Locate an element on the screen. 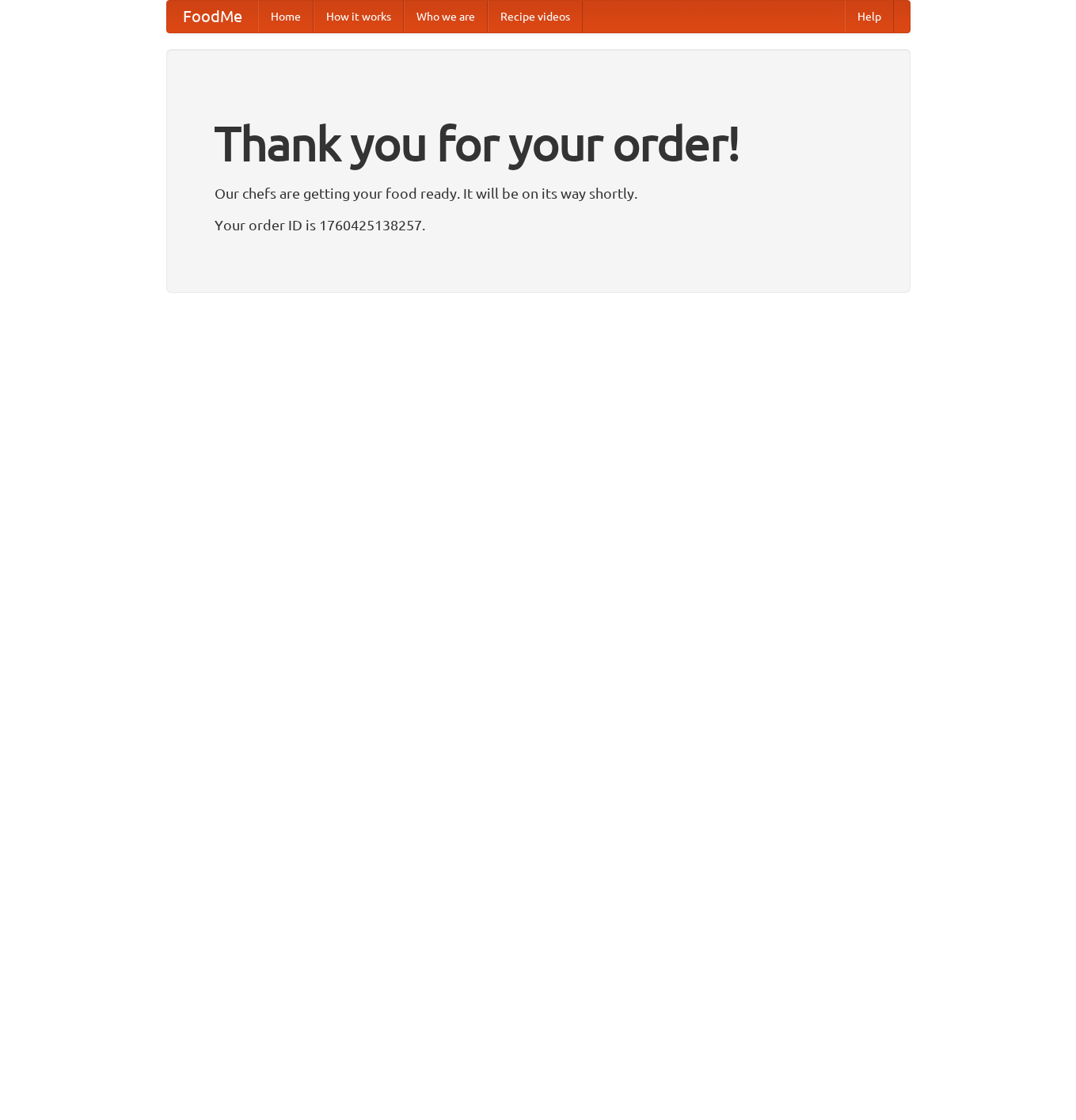 The height and width of the screenshot is (1120, 1076). h1: Thank you for your order! is located at coordinates (538, 143).